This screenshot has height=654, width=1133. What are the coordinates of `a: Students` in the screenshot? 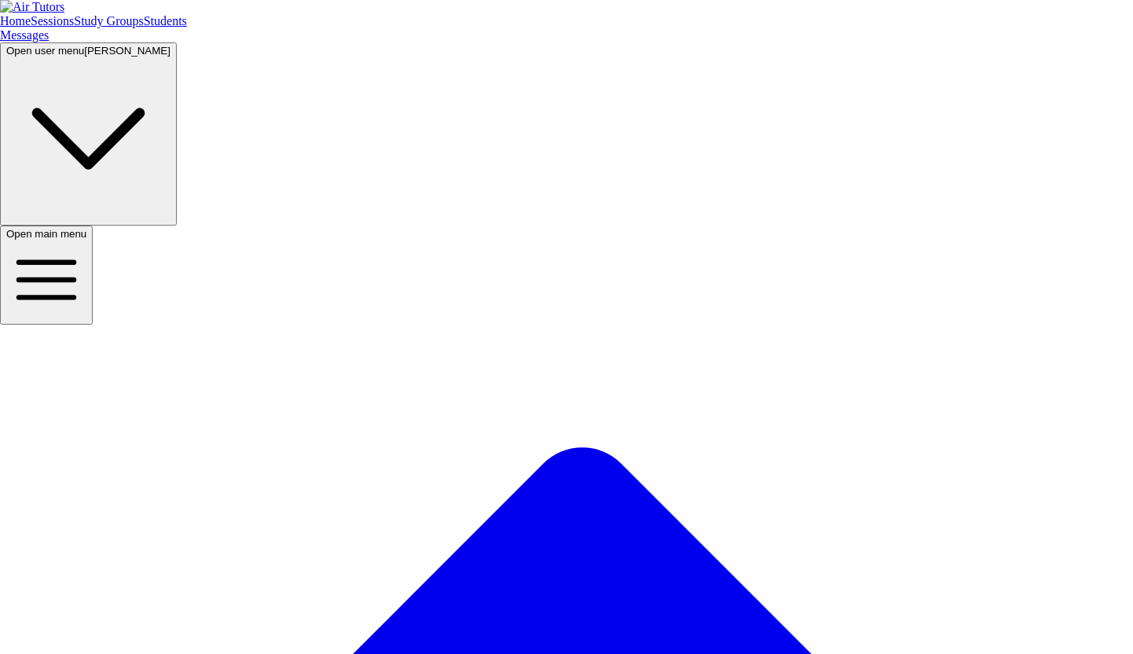 It's located at (165, 20).